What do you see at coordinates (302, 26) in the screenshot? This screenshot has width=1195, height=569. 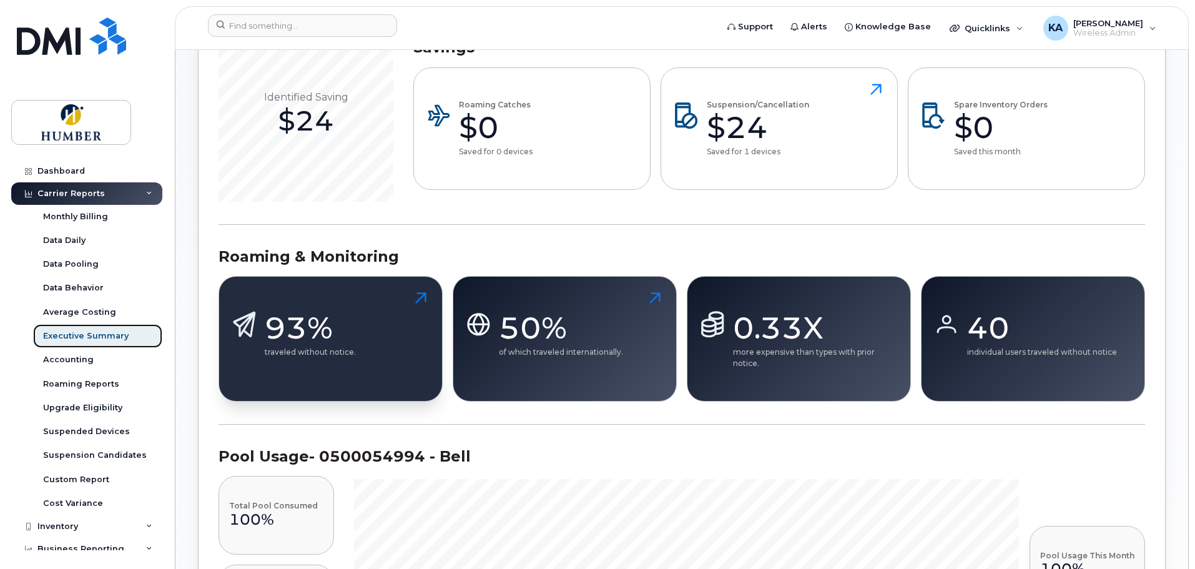 I see `input: Find something...` at bounding box center [302, 26].